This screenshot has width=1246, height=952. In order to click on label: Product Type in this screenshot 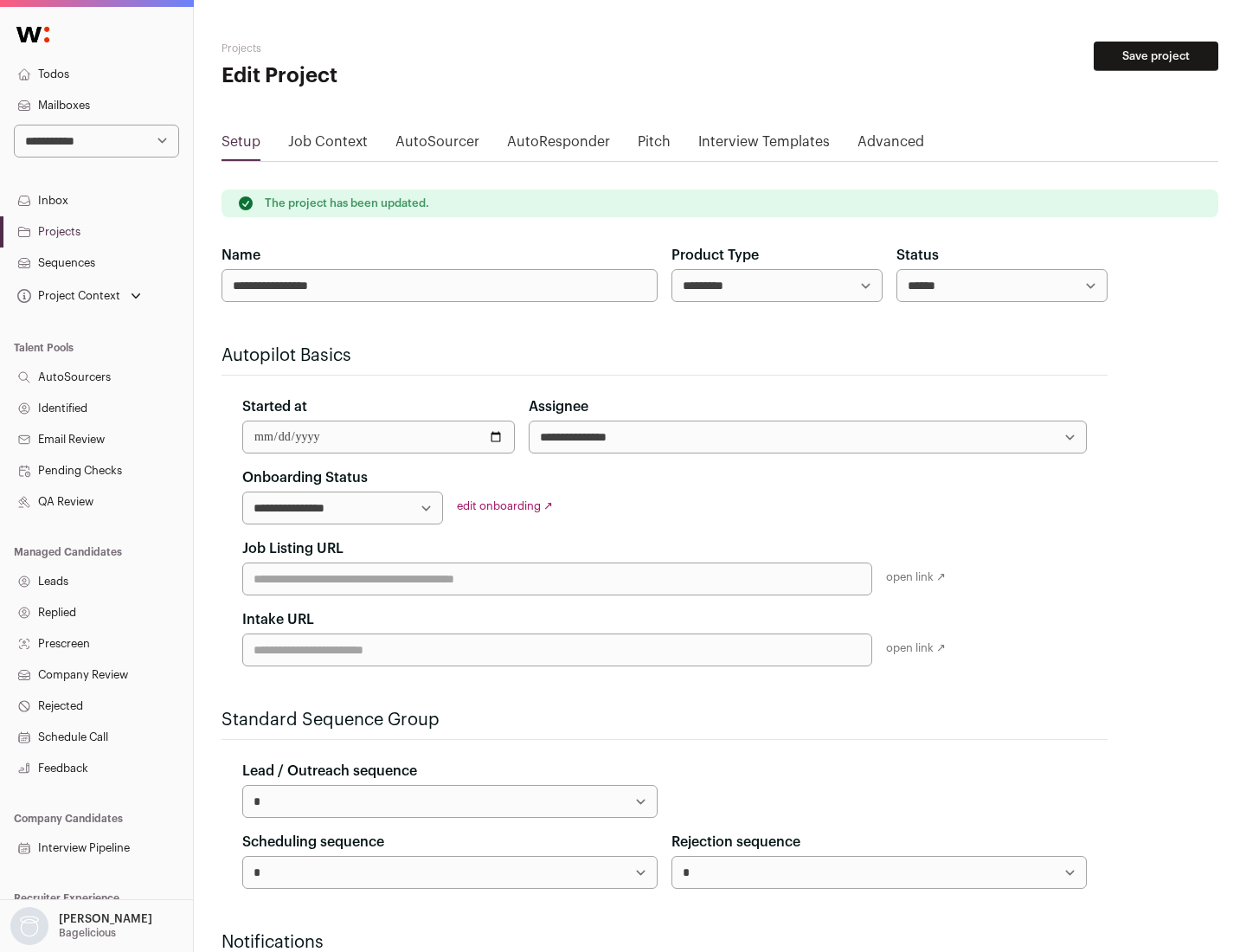, I will do `click(715, 255)`.